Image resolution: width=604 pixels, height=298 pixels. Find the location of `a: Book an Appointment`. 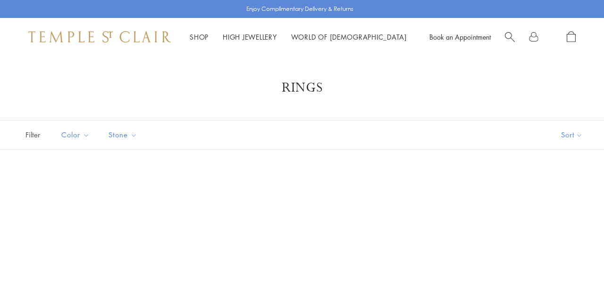

a: Book an Appointment is located at coordinates (460, 37).